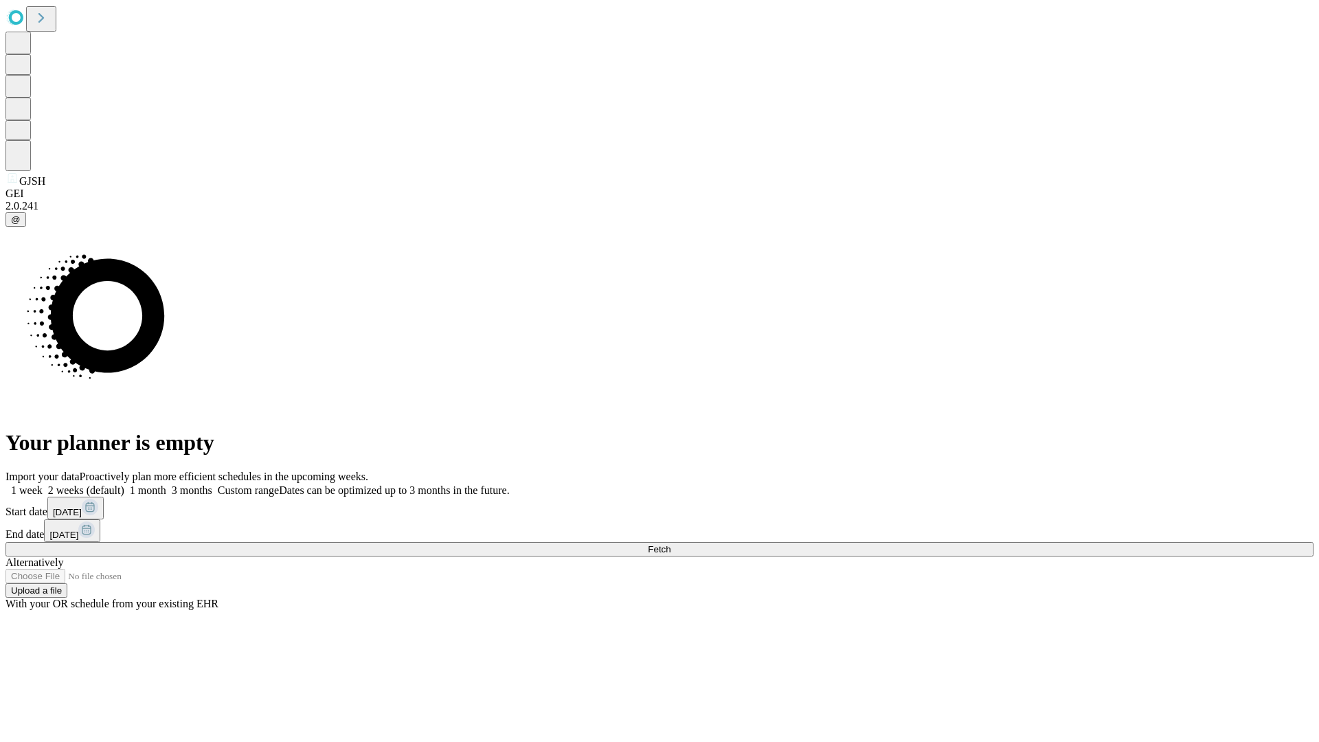 The image size is (1319, 742). I want to click on span: Custom range, so click(248, 490).